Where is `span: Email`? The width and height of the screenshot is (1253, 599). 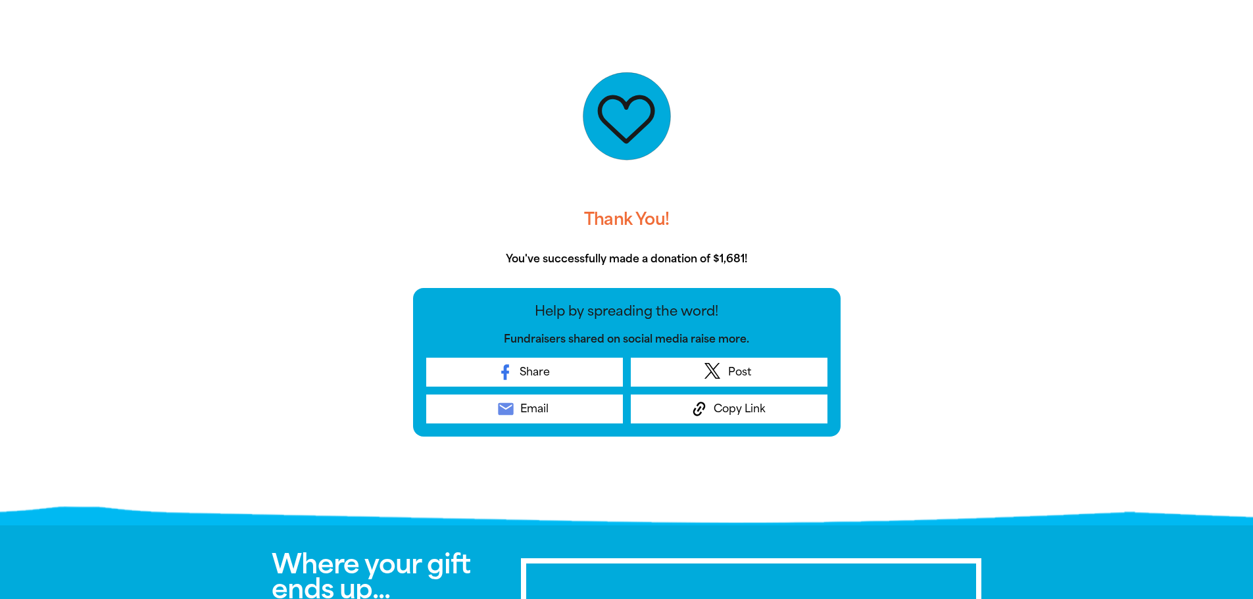
span: Email is located at coordinates (534, 409).